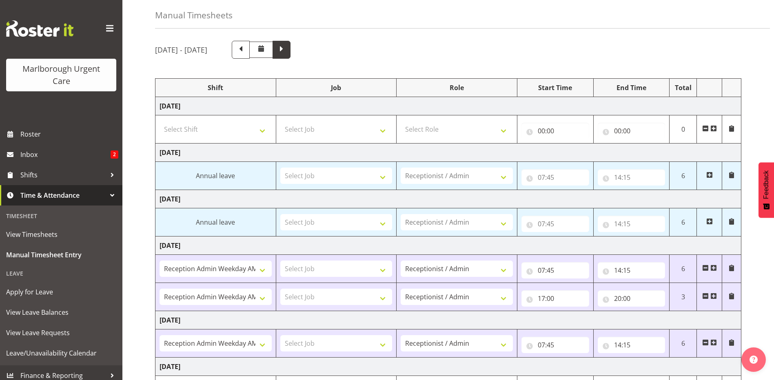  I want to click on span: Roster, so click(69, 134).